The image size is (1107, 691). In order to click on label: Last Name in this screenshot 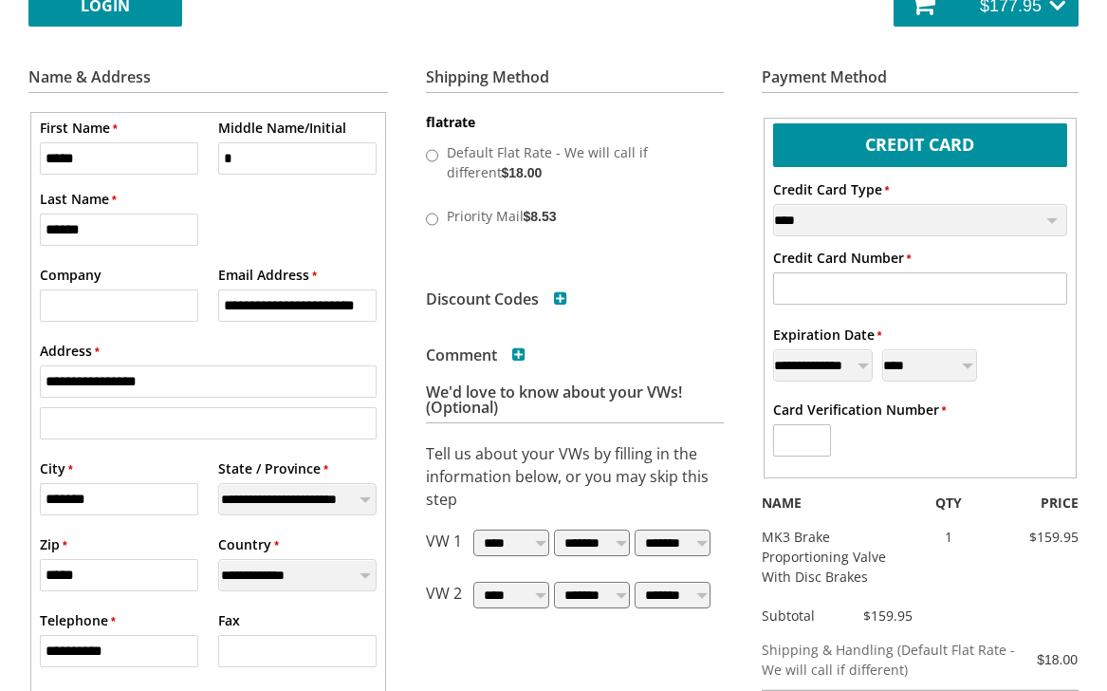, I will do `click(78, 198)`.